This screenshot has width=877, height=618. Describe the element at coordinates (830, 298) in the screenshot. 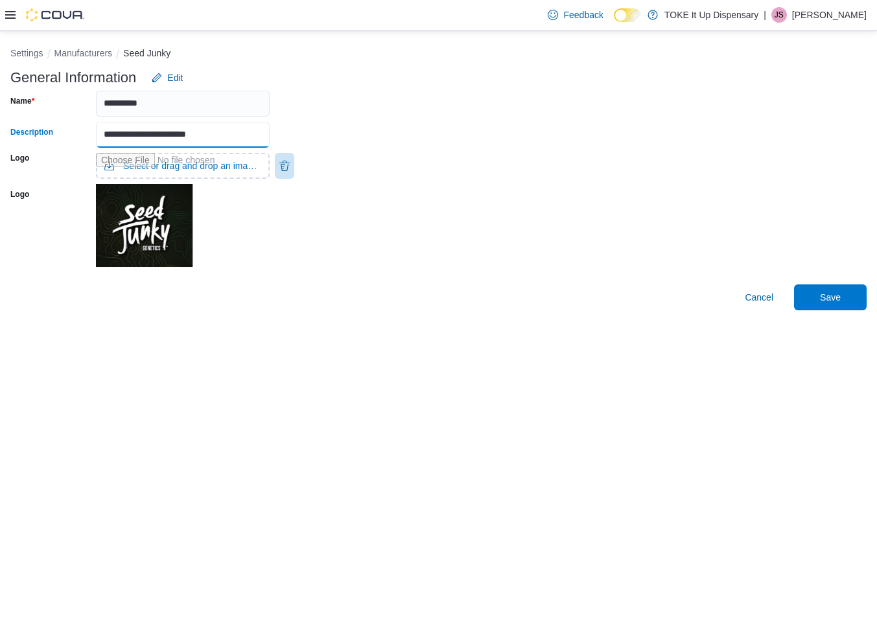

I see `button: Save` at that location.